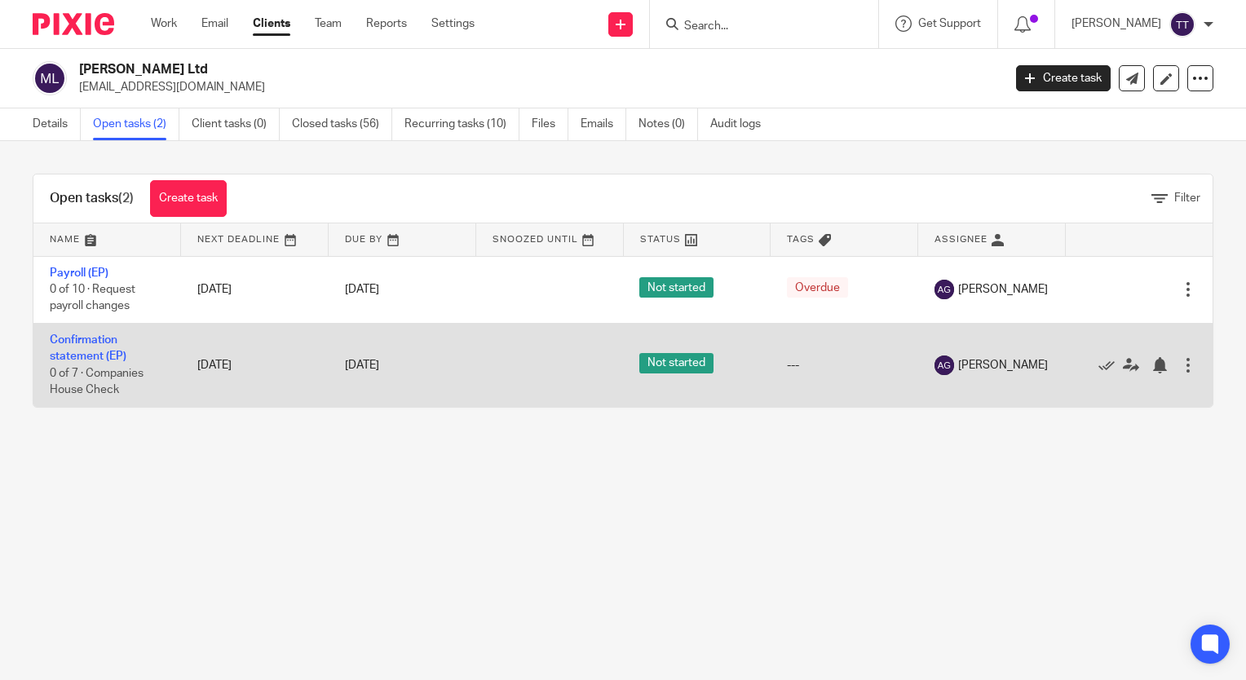 This screenshot has width=1246, height=680. What do you see at coordinates (126, 198) in the screenshot?
I see `span: (2)` at bounding box center [126, 198].